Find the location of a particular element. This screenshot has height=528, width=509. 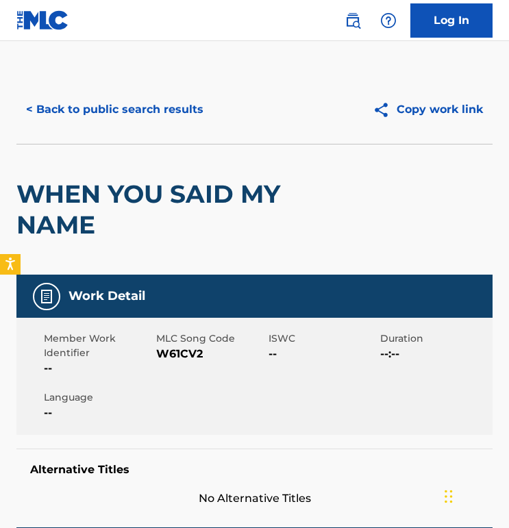

span: W61CV2 is located at coordinates (210, 354).